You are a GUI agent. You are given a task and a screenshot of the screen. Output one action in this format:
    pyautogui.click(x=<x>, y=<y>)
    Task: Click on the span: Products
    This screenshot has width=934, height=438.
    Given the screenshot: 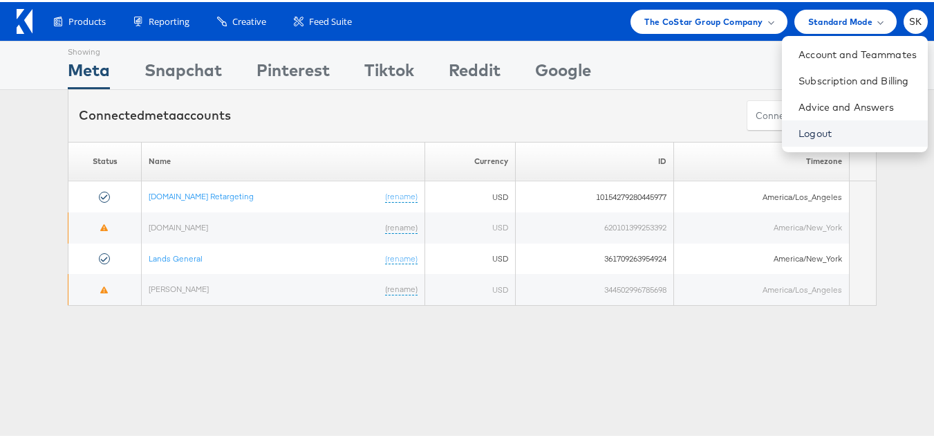 What is the action you would take?
    pyautogui.click(x=87, y=19)
    